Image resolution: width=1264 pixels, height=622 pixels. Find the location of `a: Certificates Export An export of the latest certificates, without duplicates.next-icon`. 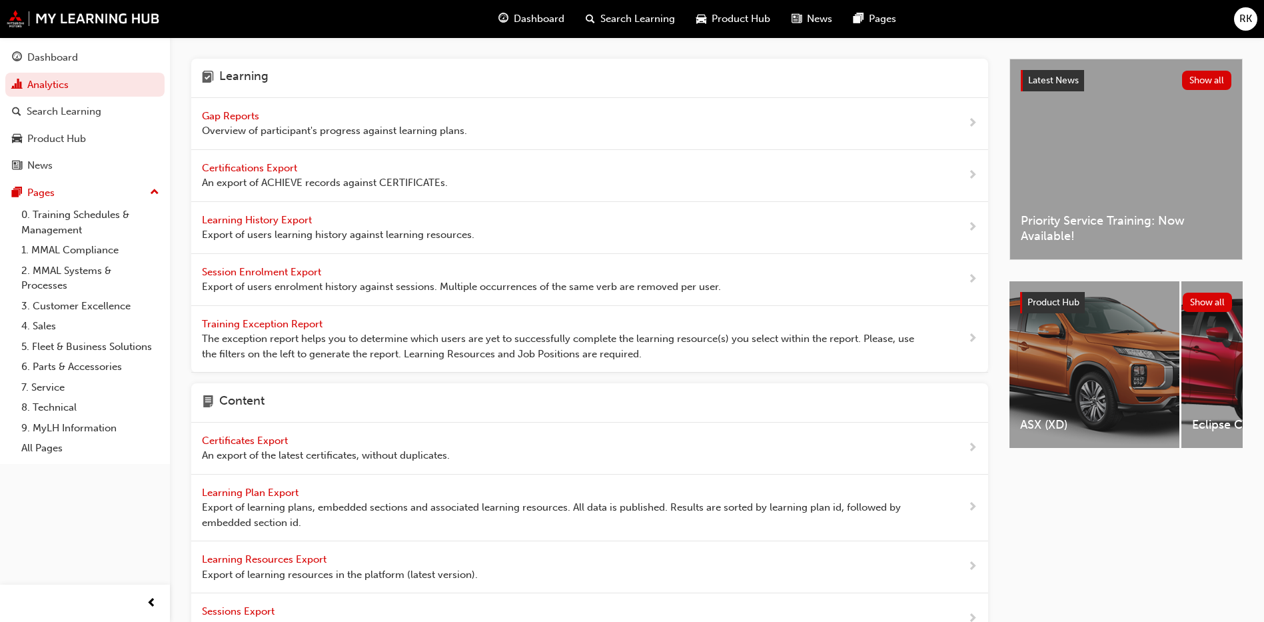

a: Certificates Export An export of the latest certificates, without duplicates.next-icon is located at coordinates (590, 449).